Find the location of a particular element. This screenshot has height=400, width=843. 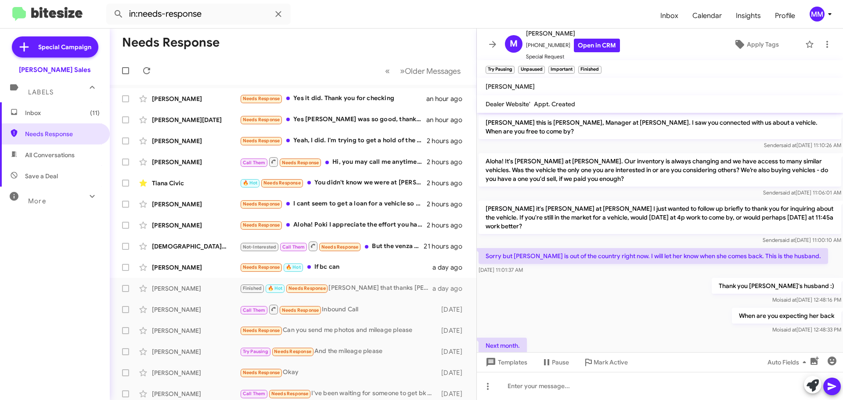

span: Special Request is located at coordinates (573, 57).